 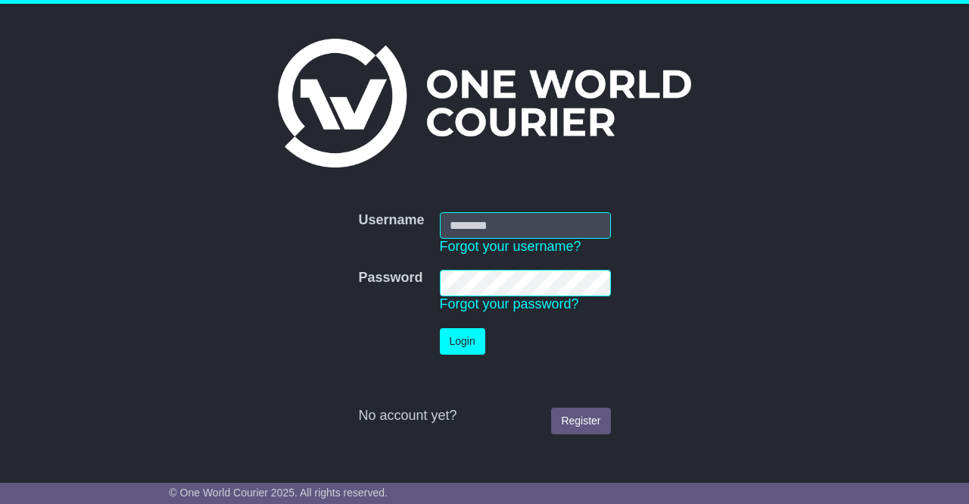 I want to click on a: Register, so click(x=581, y=420).